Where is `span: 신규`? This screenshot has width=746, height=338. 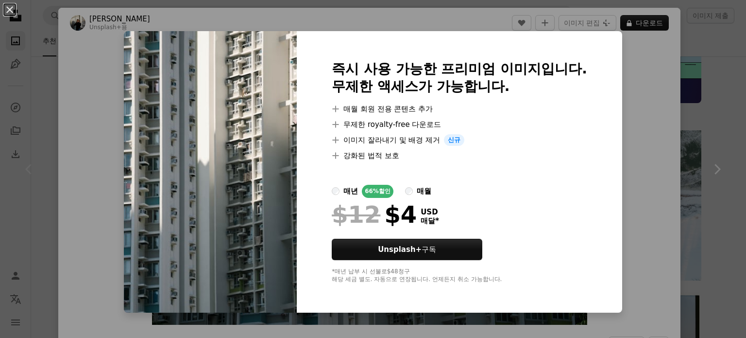 span: 신규 is located at coordinates (454, 140).